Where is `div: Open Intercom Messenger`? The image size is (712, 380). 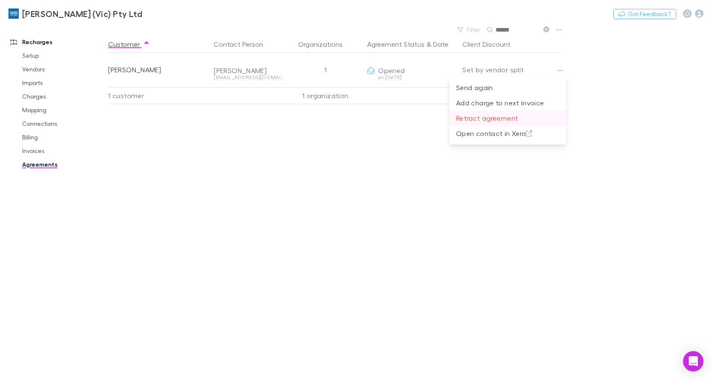
div: Open Intercom Messenger is located at coordinates (693, 362).